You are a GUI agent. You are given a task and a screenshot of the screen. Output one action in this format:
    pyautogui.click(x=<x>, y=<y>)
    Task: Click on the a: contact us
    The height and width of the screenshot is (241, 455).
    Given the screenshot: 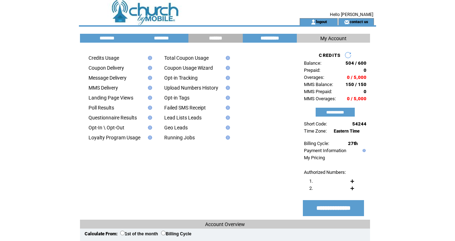 What is the action you would take?
    pyautogui.click(x=359, y=21)
    